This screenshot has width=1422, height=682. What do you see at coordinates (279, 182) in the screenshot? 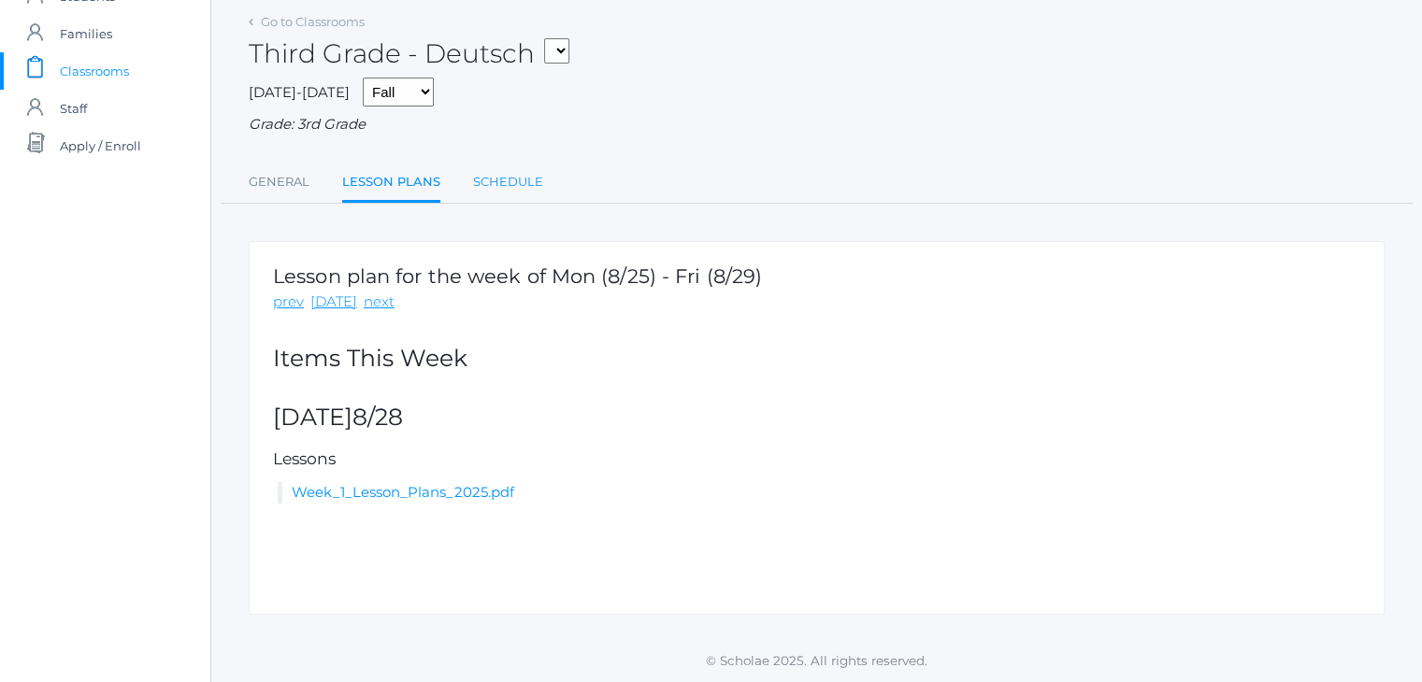
I see `a: General` at bounding box center [279, 182].